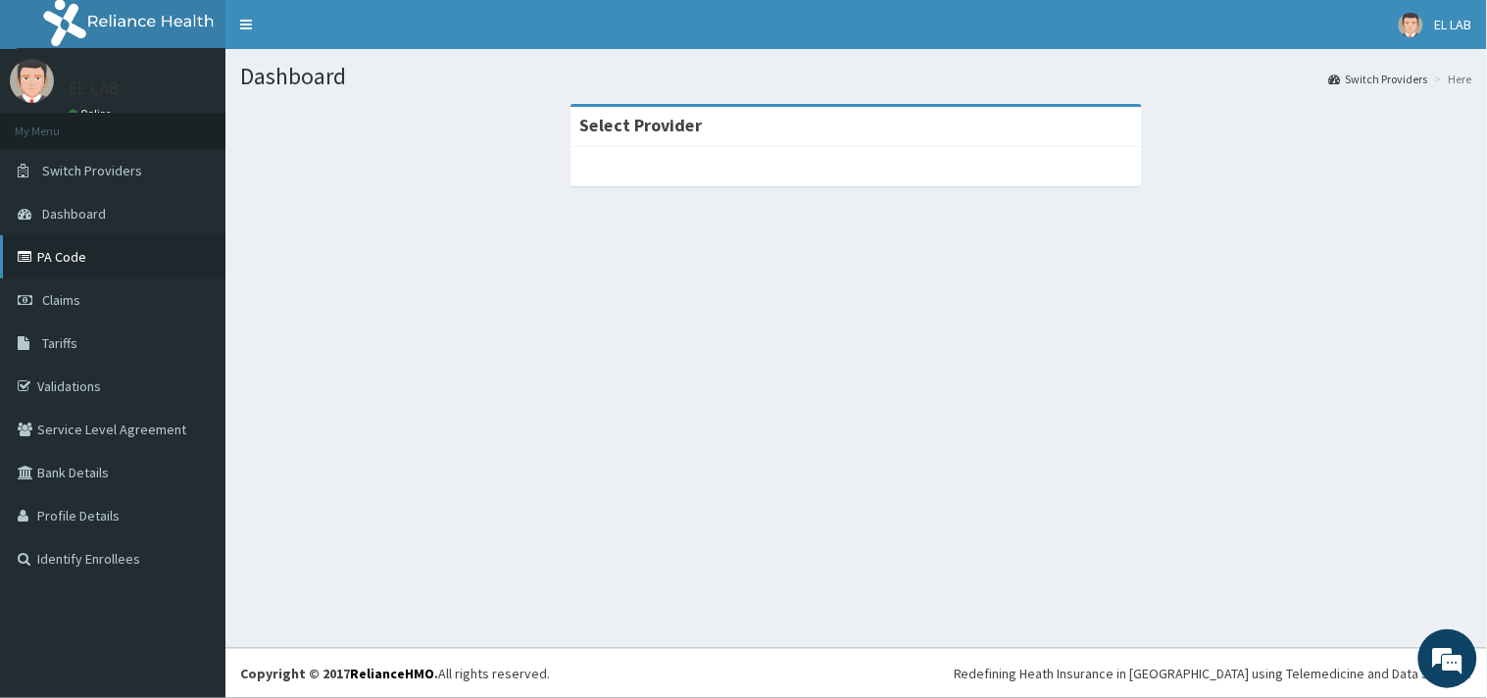 The height and width of the screenshot is (698, 1487). What do you see at coordinates (191, 513) in the screenshot?
I see `textarea: Type your message and hit 'Enter'` at bounding box center [191, 513].